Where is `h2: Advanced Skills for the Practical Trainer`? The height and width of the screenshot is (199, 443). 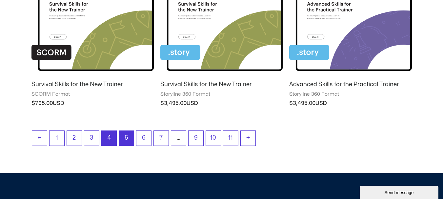 h2: Advanced Skills for the Practical Trainer is located at coordinates (350, 84).